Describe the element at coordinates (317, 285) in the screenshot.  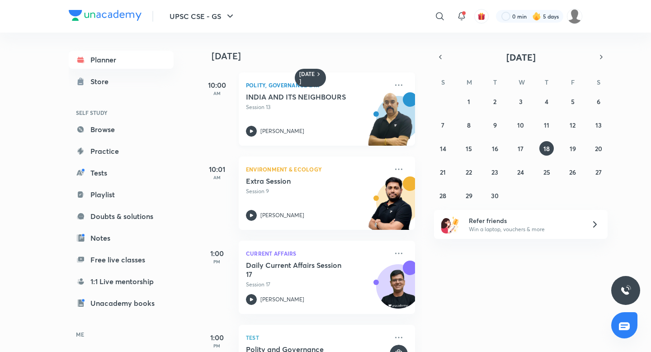
I see `p: Session 17` at that location.